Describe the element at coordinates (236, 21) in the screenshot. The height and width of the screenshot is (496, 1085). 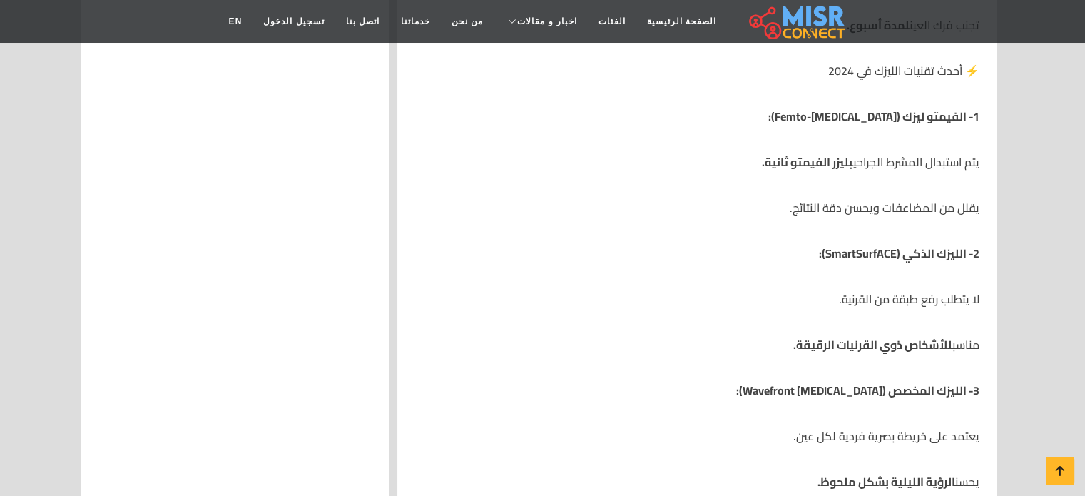
I see `a: EN` at that location.